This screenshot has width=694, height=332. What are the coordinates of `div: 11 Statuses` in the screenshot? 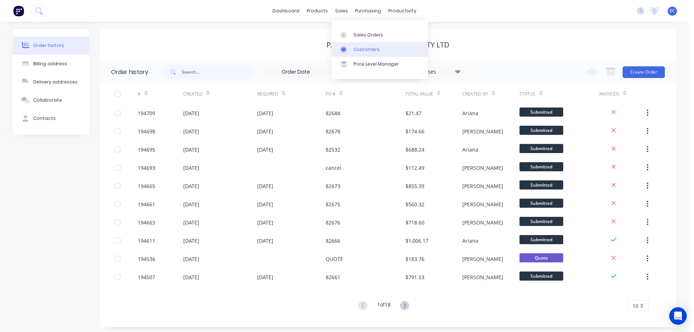 It's located at (434, 72).